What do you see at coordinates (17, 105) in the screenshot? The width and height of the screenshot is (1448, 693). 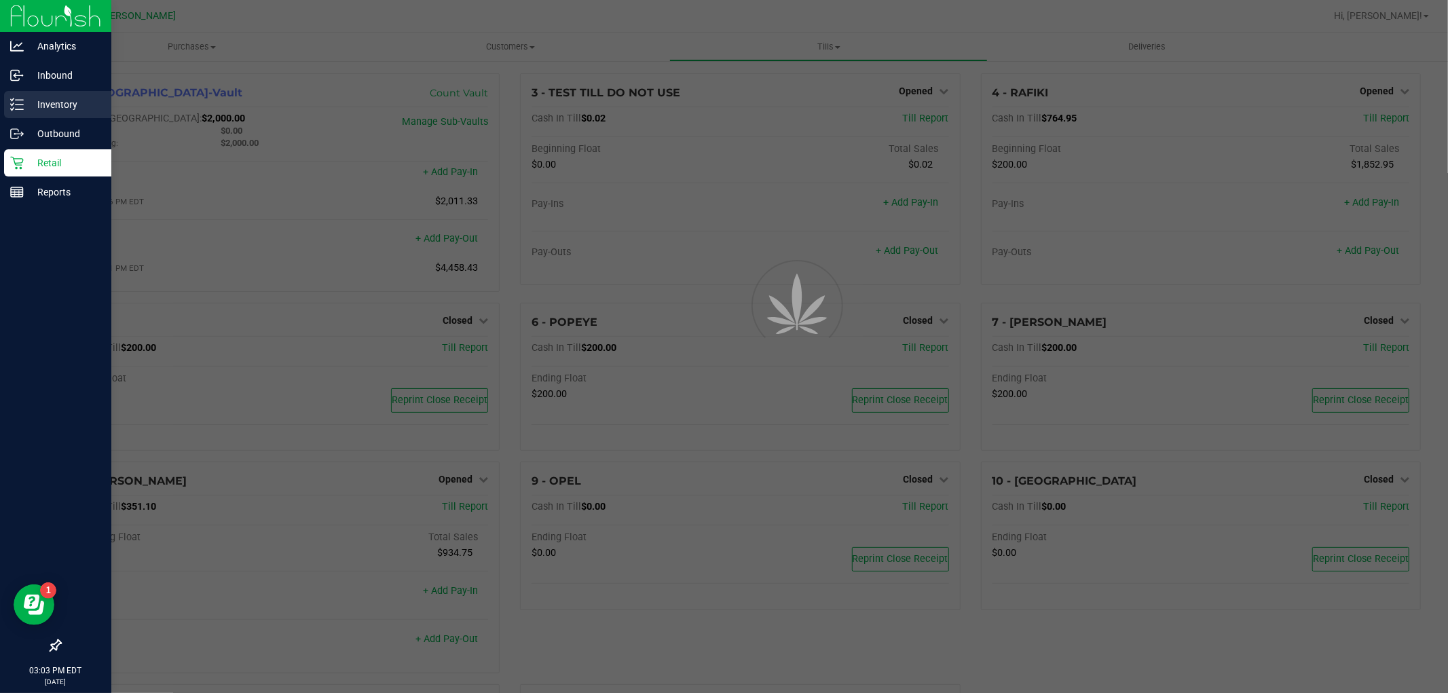 I see `inline-svg: Inventory` at bounding box center [17, 105].